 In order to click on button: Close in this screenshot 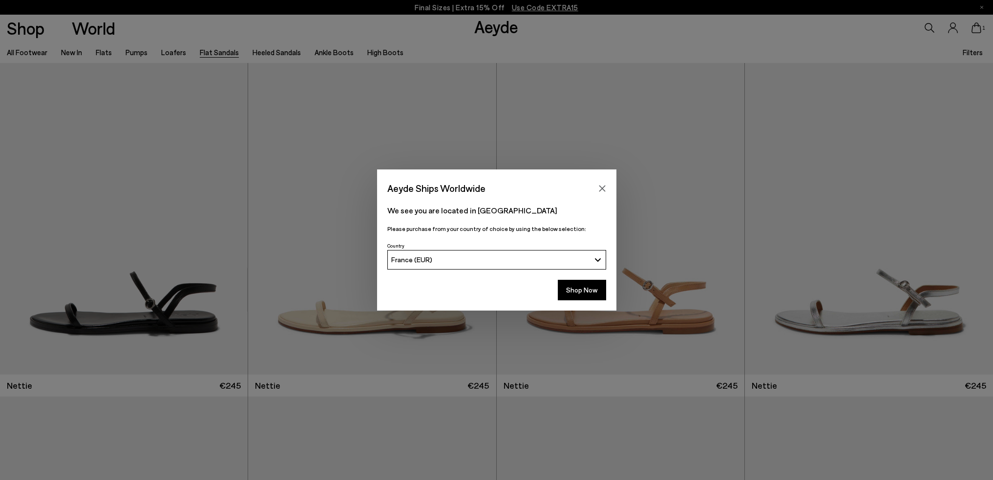, I will do `click(602, 189)`.